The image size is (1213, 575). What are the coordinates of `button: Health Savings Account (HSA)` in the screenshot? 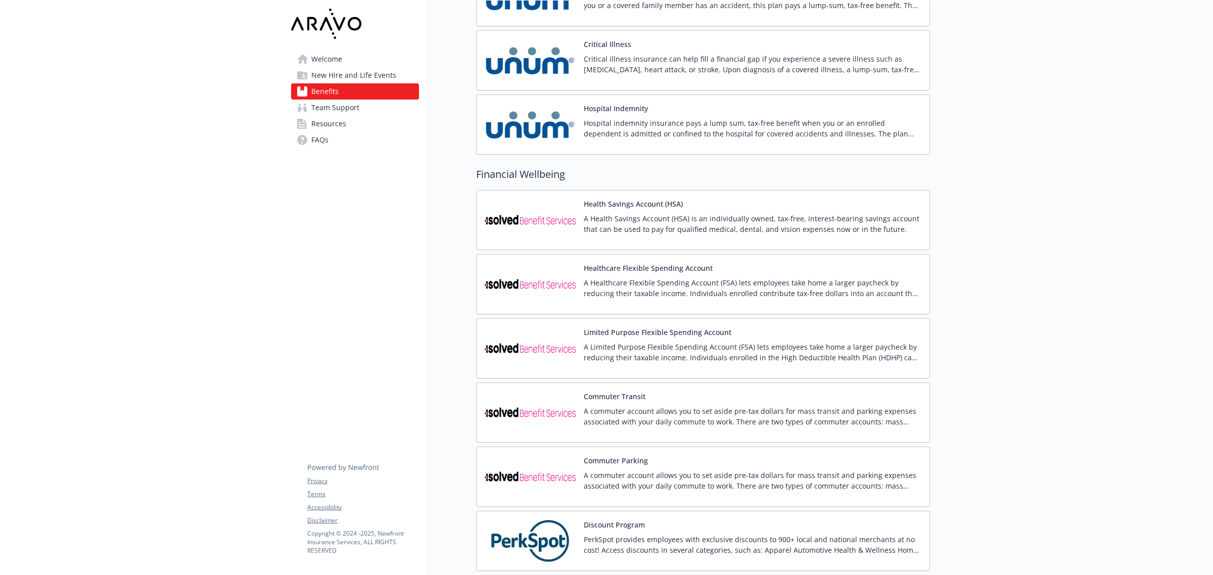 It's located at (633, 204).